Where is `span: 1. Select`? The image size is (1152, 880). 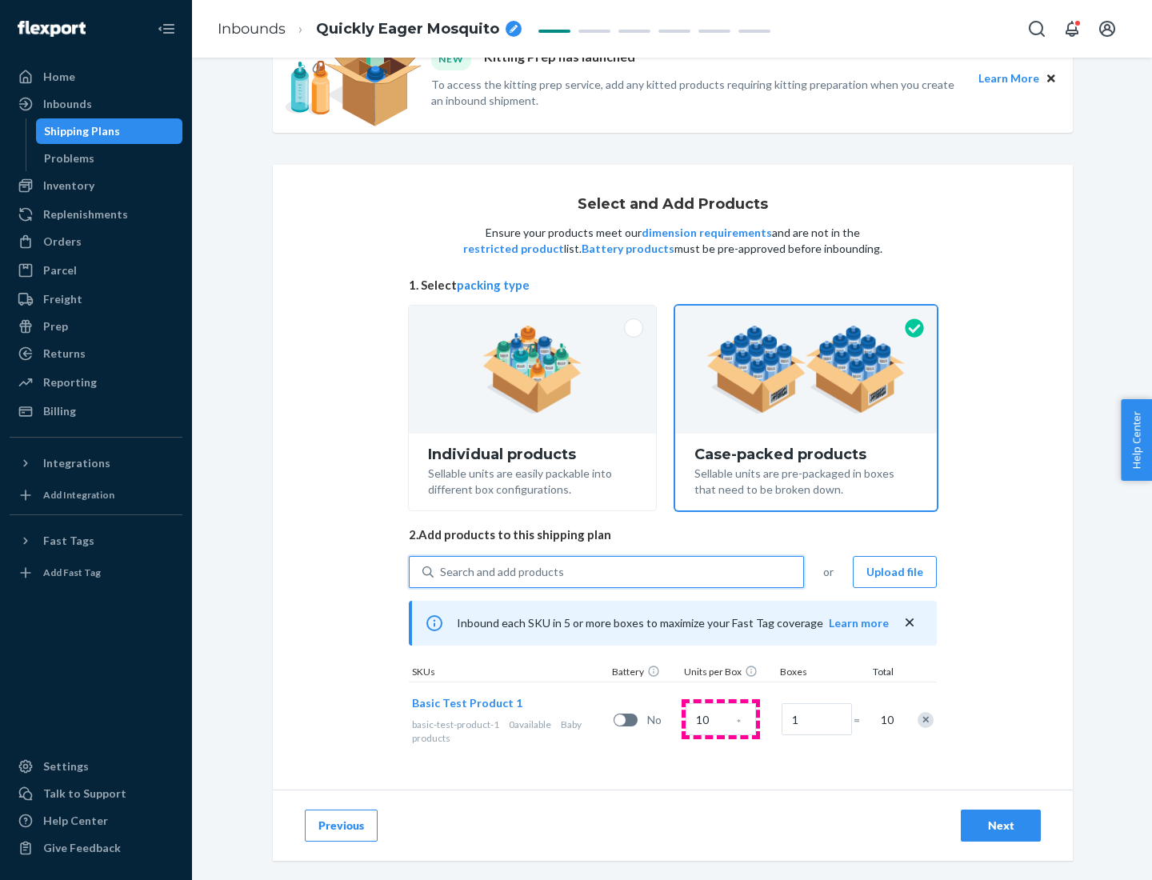
span: 1. Select is located at coordinates (673, 285).